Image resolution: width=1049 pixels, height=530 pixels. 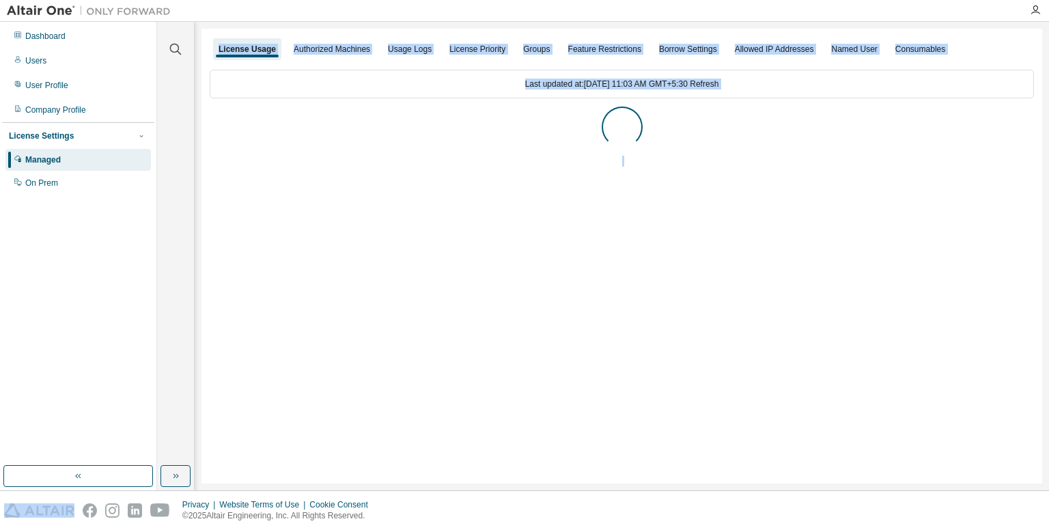 I want to click on div: License Usage, so click(x=247, y=49).